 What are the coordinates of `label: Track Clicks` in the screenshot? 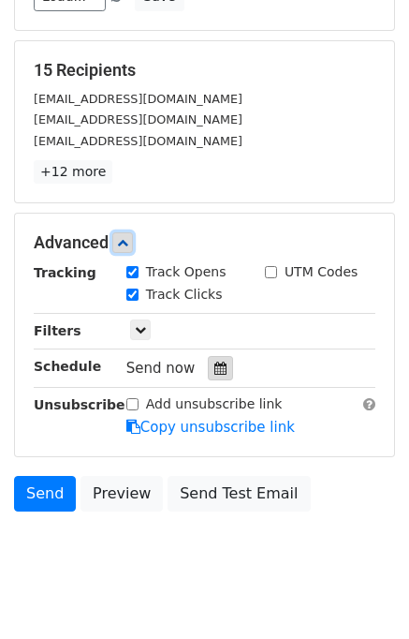 It's located at (185, 294).